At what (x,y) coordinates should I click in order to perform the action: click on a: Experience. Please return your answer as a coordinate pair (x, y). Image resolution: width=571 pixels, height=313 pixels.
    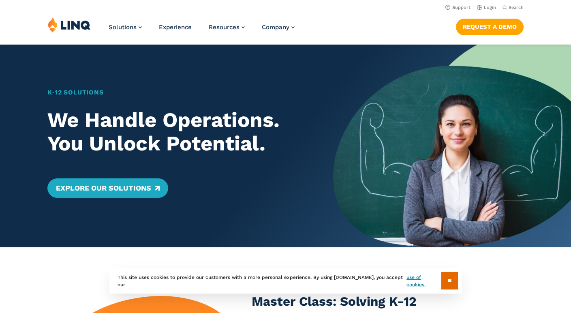
    Looking at the image, I should click on (175, 27).